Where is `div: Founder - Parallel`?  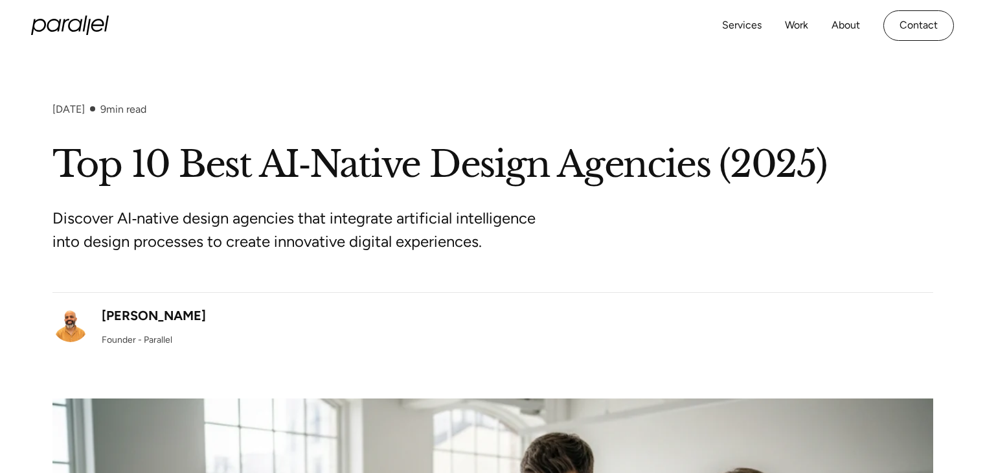 div: Founder - Parallel is located at coordinates (137, 339).